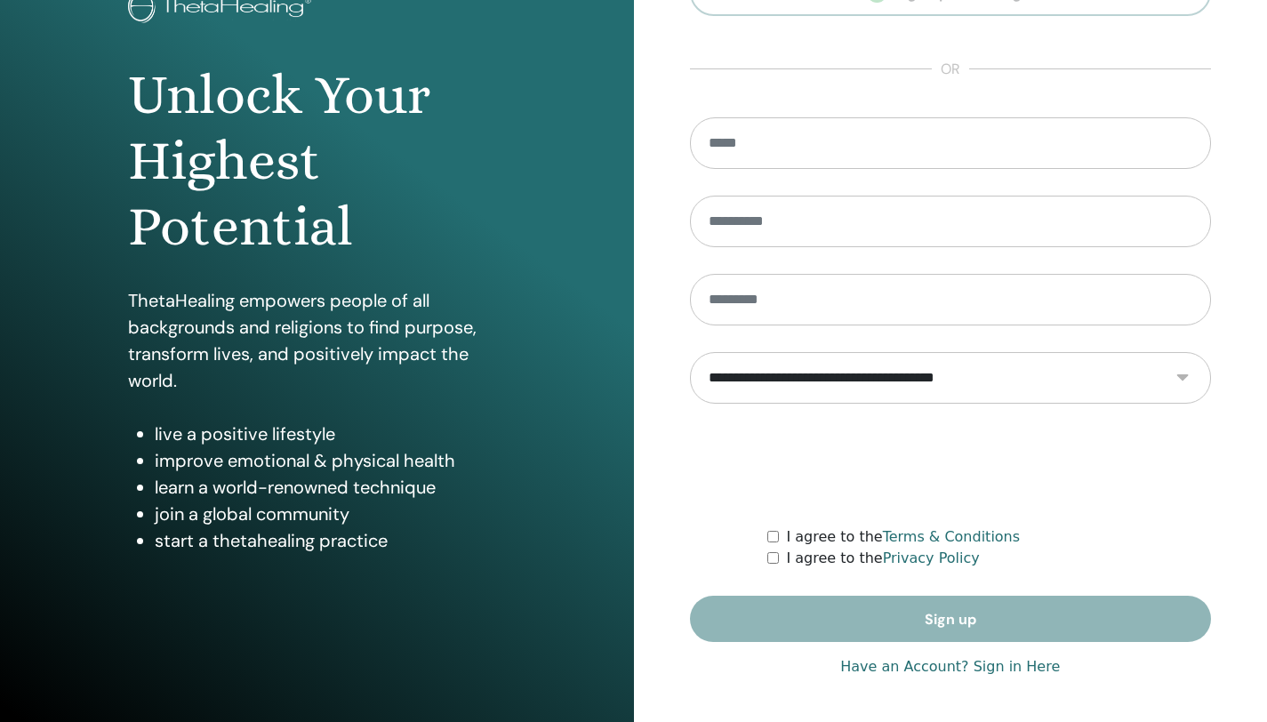  I want to click on li: improve emotional & physical health, so click(330, 461).